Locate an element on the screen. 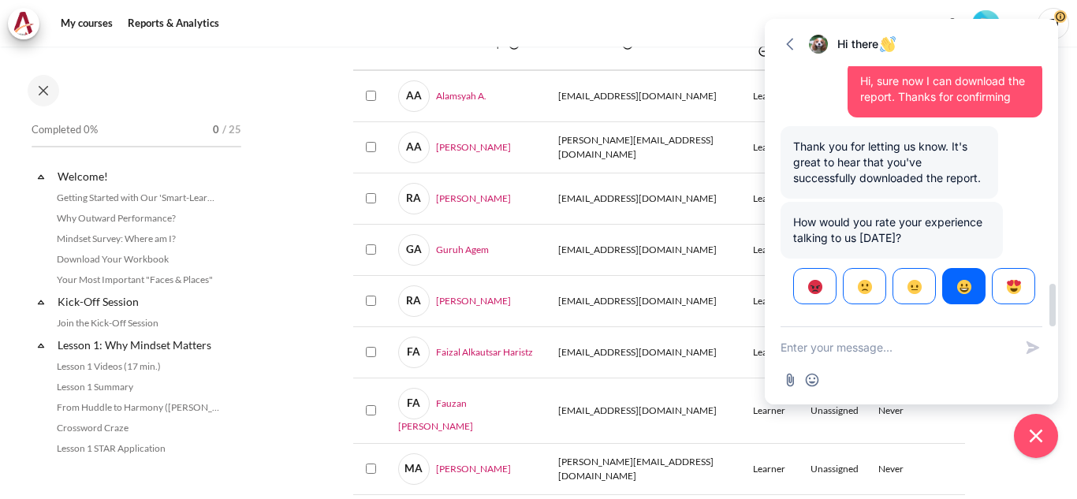 This screenshot has width=1077, height=499. span: FJ is located at coordinates (1054, 24).